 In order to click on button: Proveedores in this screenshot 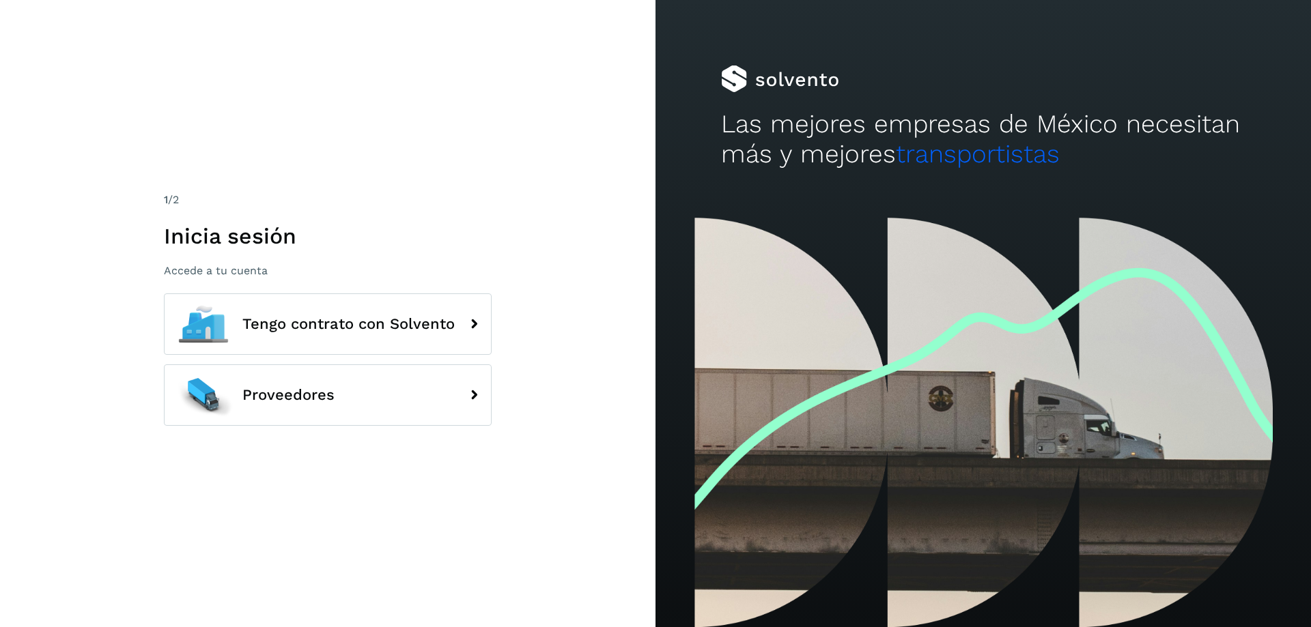, I will do `click(328, 395)`.